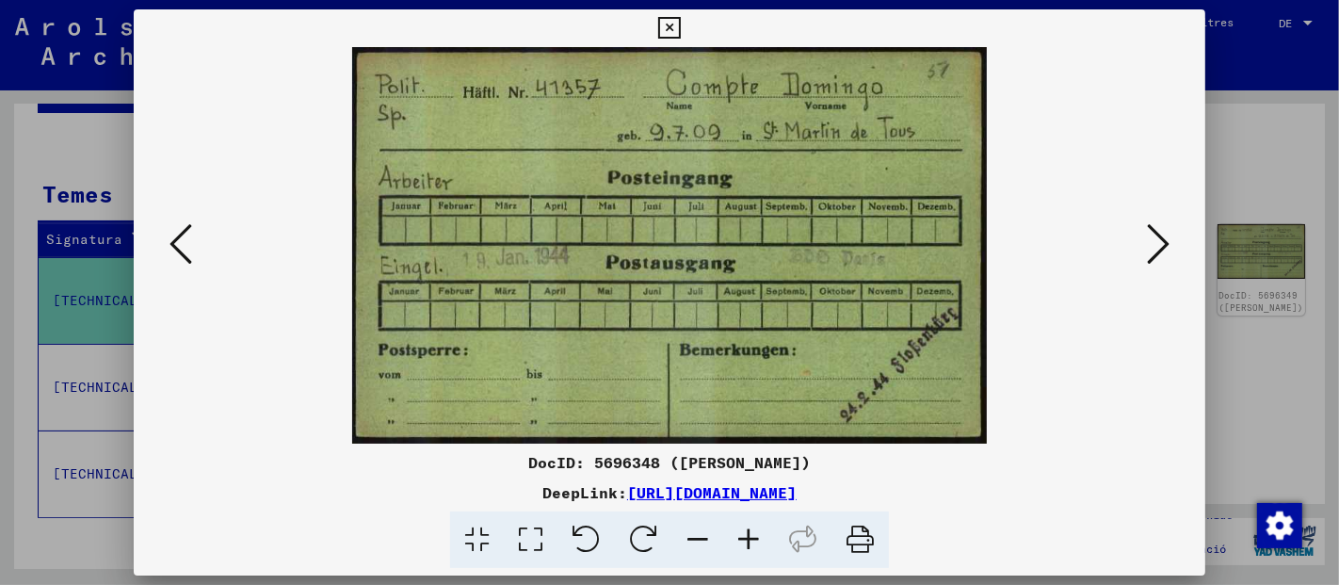 This screenshot has width=1339, height=585. Describe the element at coordinates (1278, 524) in the screenshot. I see `div: Canviar el consentiment` at that location.